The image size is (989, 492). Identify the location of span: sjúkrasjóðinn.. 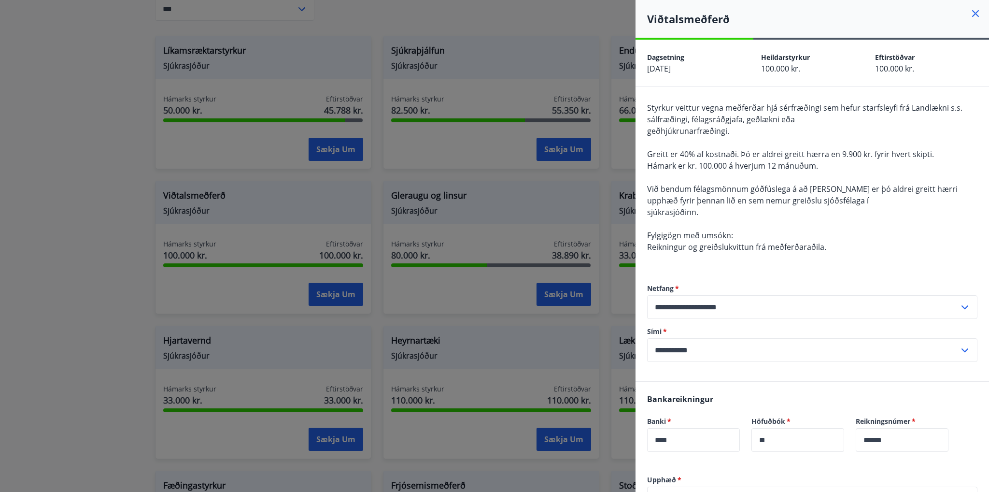
(673, 212).